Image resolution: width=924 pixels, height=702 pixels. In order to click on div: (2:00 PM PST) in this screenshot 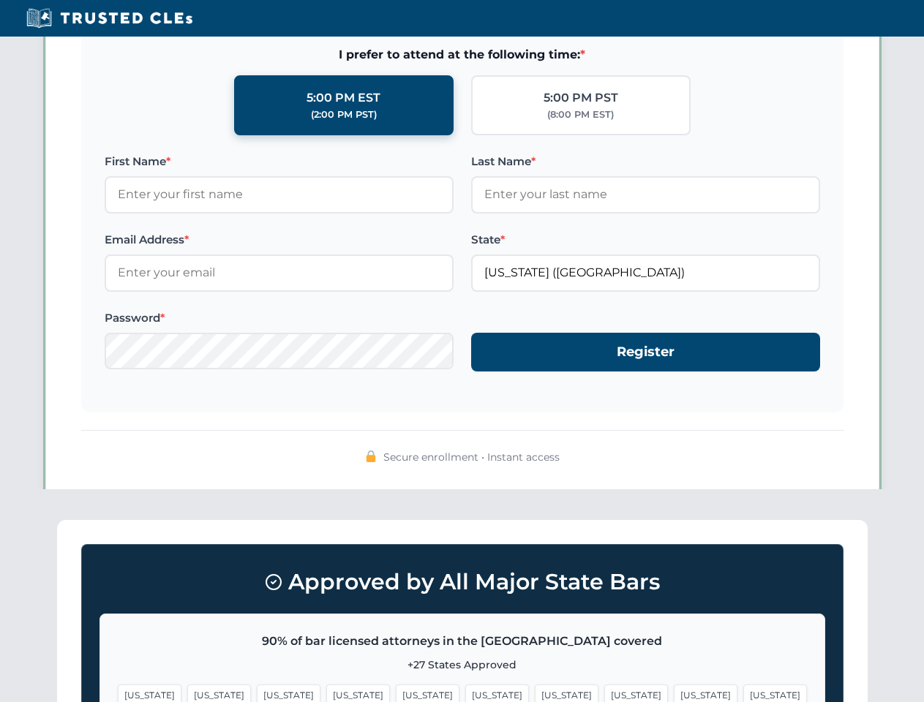, I will do `click(344, 115)`.